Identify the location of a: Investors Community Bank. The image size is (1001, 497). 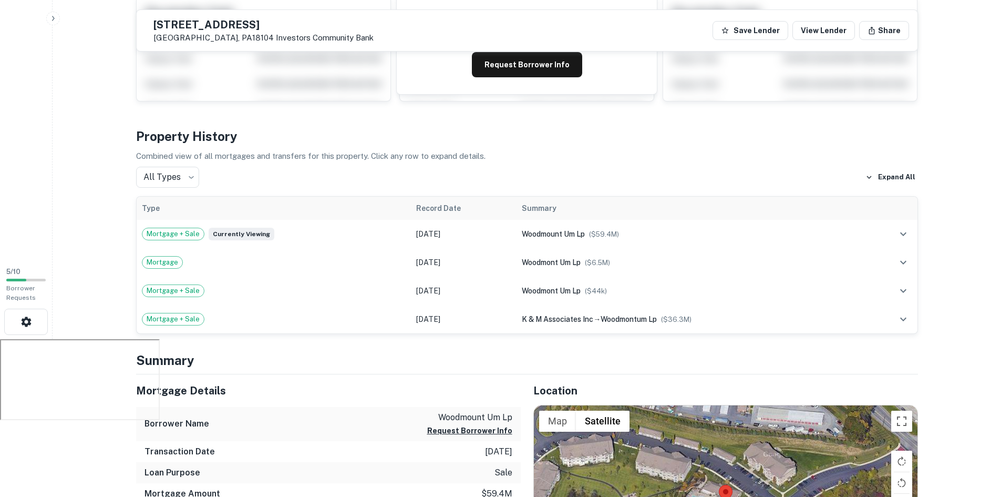
(325, 37).